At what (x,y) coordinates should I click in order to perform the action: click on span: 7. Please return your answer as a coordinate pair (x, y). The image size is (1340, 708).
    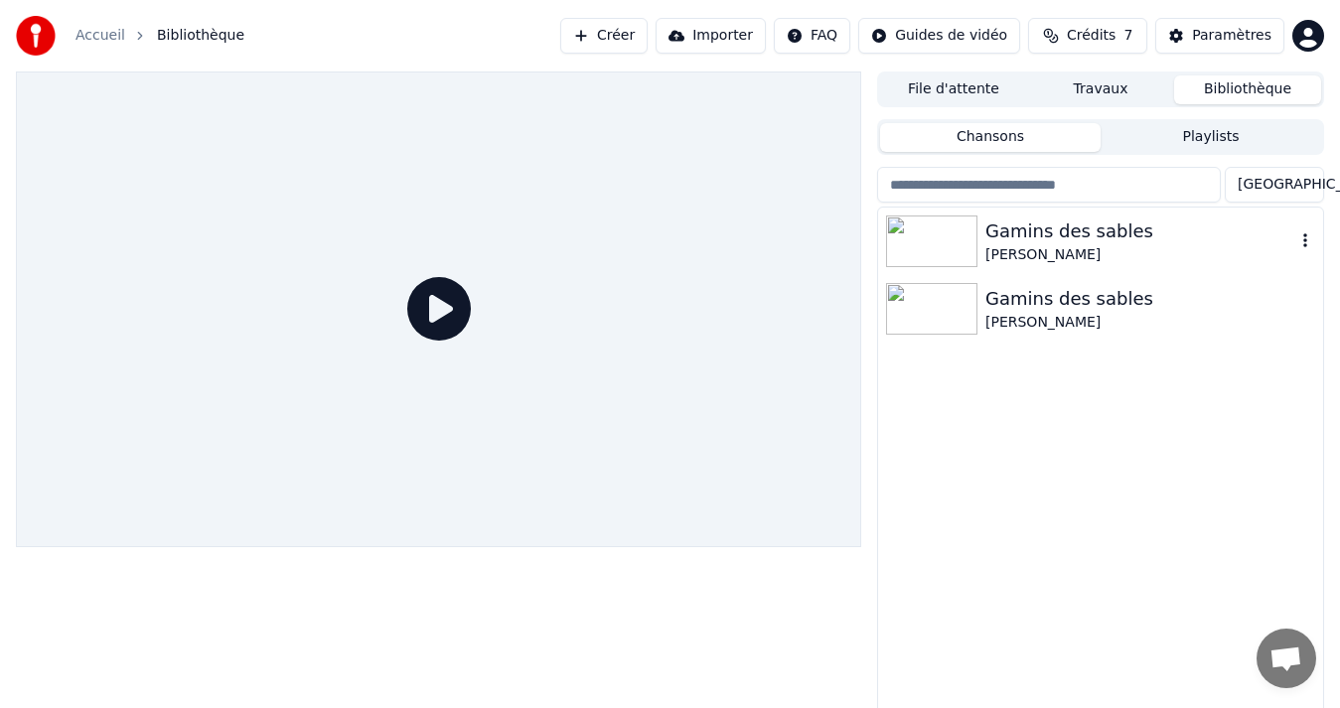
    Looking at the image, I should click on (1127, 36).